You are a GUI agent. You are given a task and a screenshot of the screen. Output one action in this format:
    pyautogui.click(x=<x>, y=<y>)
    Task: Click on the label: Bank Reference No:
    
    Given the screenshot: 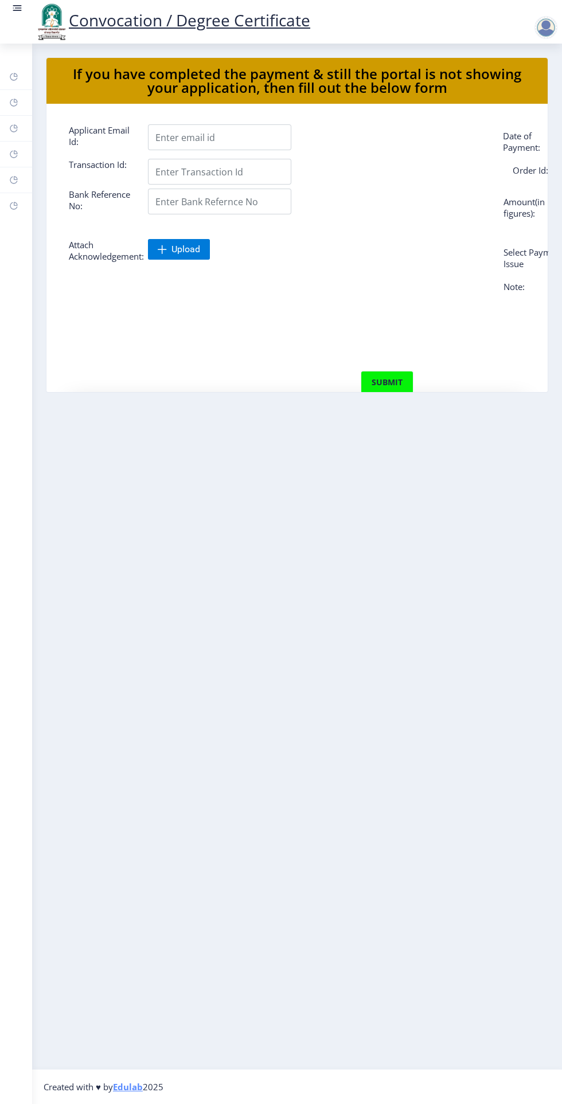 What is the action you would take?
    pyautogui.click(x=100, y=200)
    